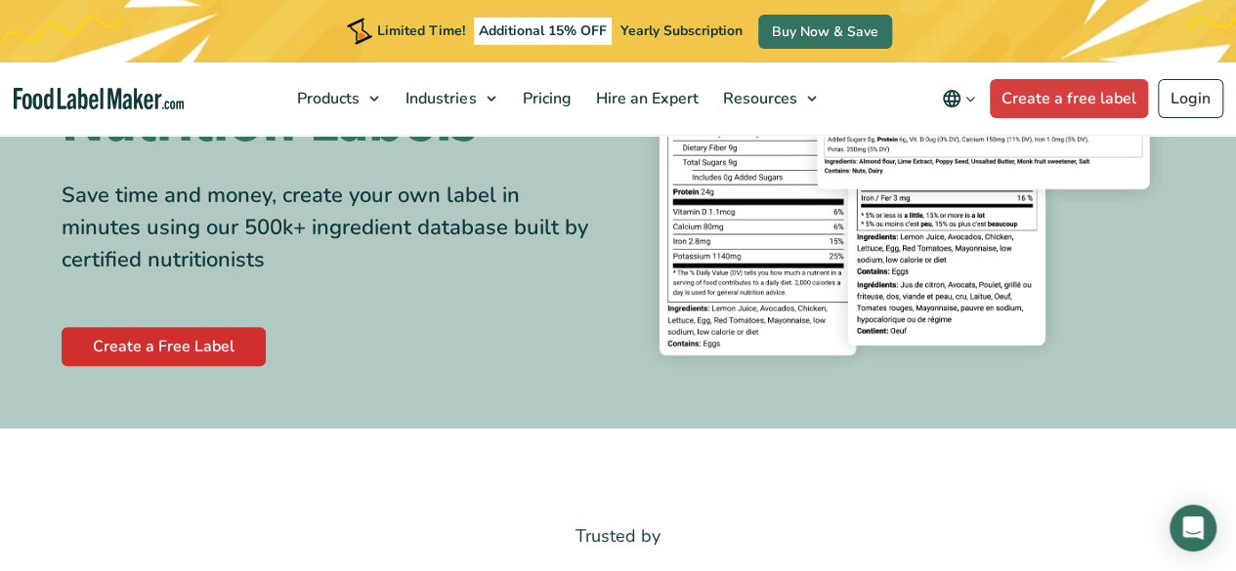 This screenshot has width=1236, height=571. Describe the element at coordinates (326, 99) in the screenshot. I see `span: Products` at that location.